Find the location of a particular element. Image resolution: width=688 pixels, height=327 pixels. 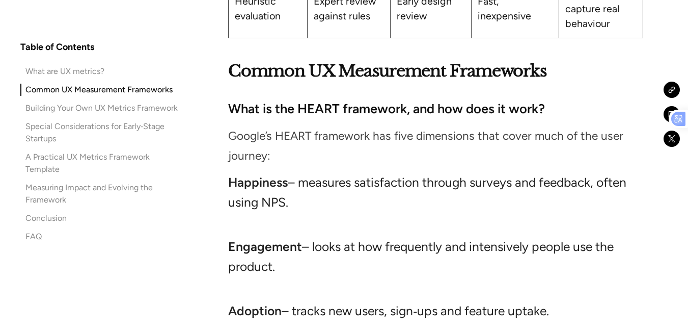

strong: Common UX Measurement Frameworks is located at coordinates (387, 71).